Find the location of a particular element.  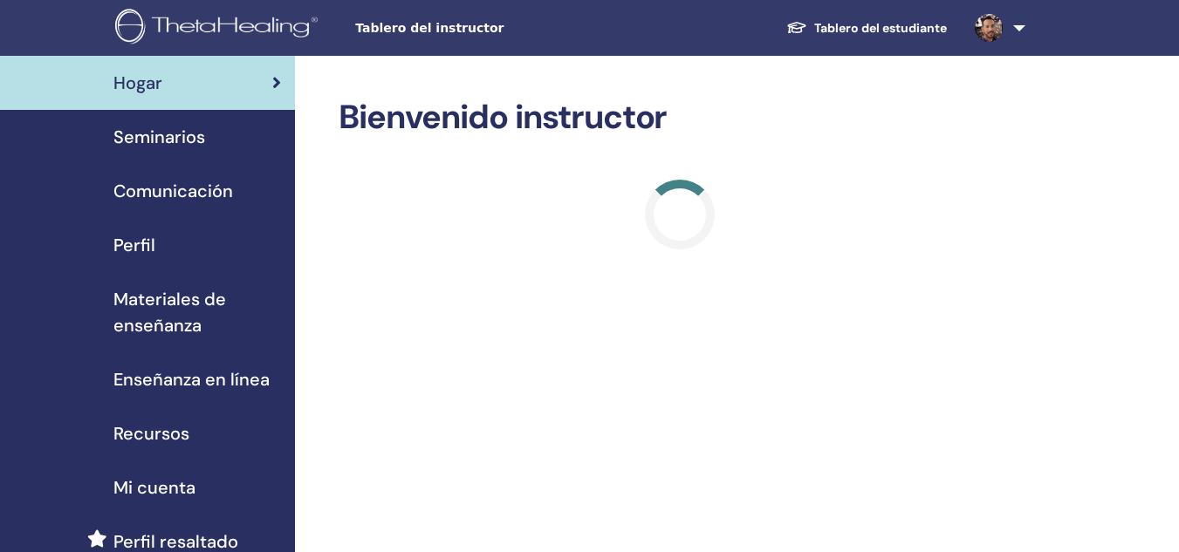

img: graduation-cap-white.svg is located at coordinates (797, 27).